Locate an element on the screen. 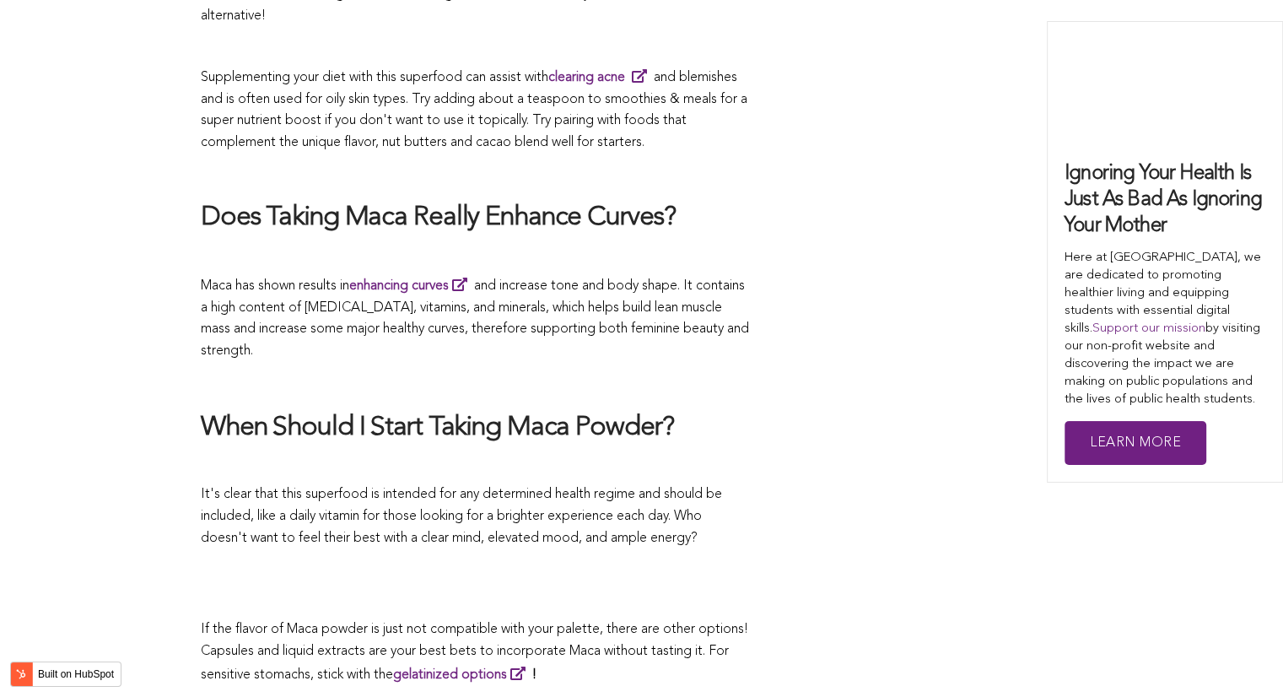 The width and height of the screenshot is (1283, 697). a: gelatinized options is located at coordinates (462, 675).